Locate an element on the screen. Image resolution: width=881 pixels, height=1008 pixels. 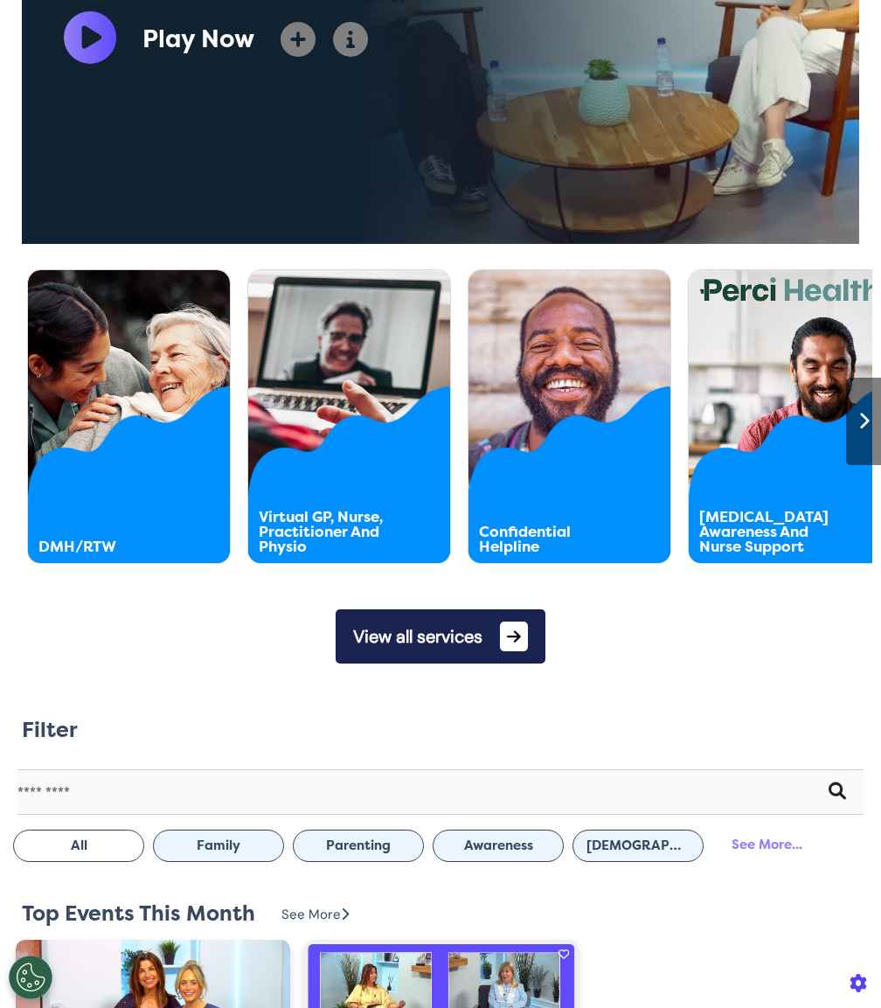
button: View all services is located at coordinates (440, 636).